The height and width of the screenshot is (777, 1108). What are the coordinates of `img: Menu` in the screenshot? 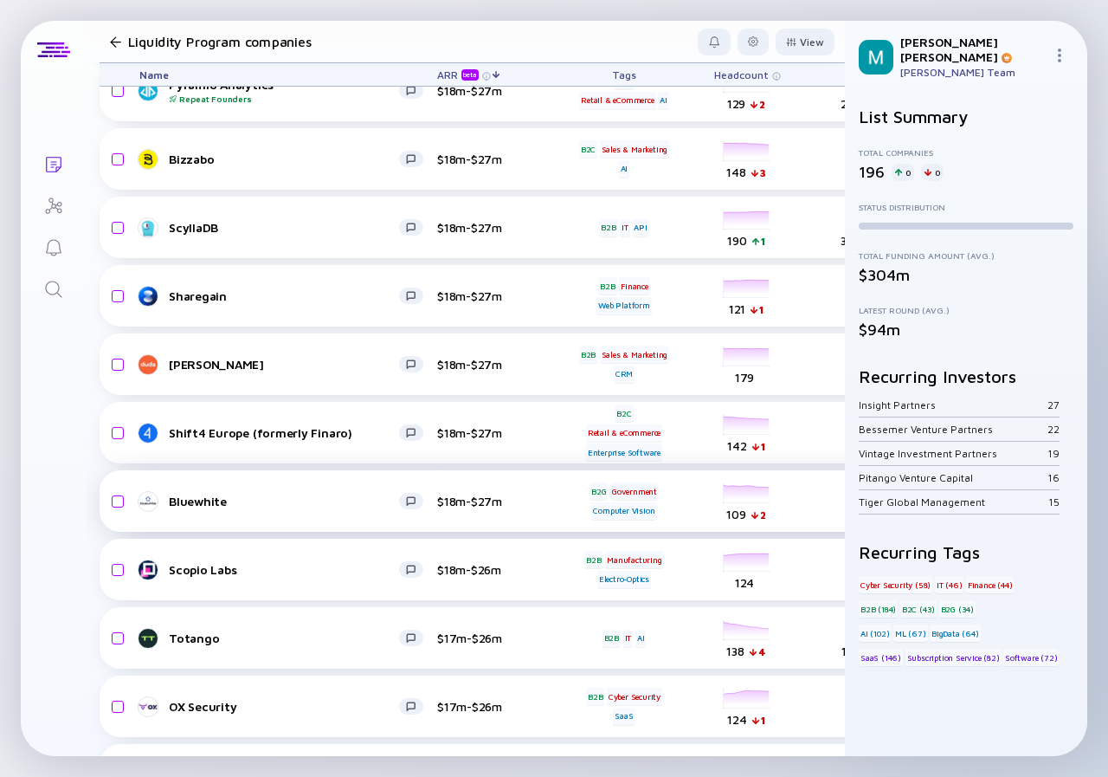 It's located at (1060, 55).